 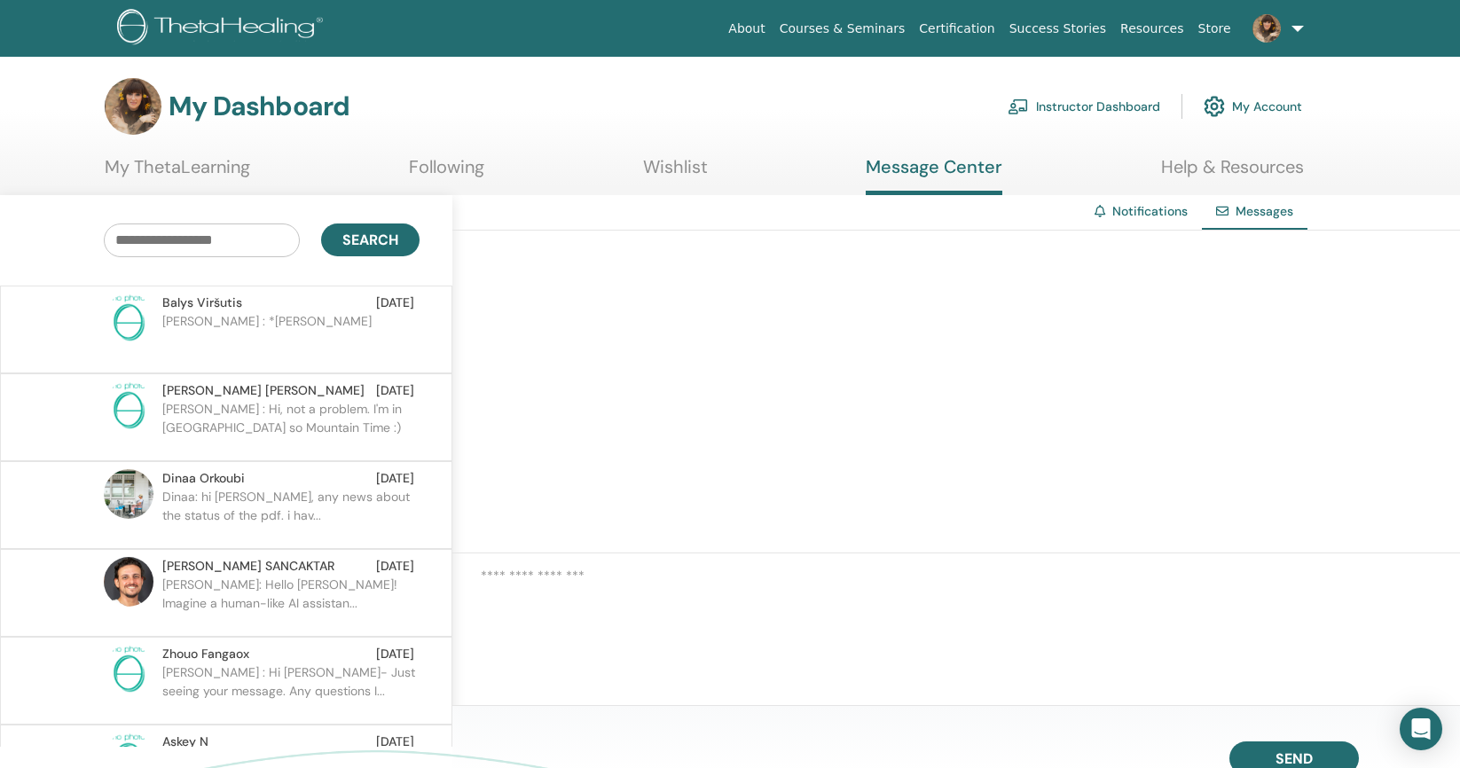 What do you see at coordinates (206, 654) in the screenshot?
I see `span: Zhouo Fangaox` at bounding box center [206, 654].